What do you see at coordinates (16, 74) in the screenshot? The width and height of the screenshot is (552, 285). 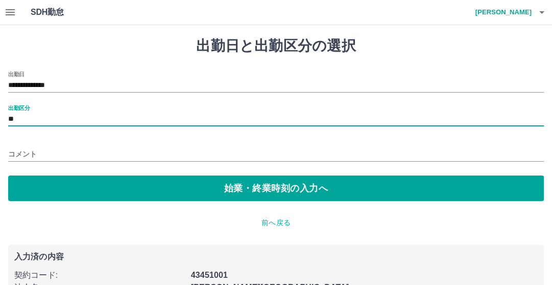 I see `label: 出勤日` at bounding box center [16, 74].